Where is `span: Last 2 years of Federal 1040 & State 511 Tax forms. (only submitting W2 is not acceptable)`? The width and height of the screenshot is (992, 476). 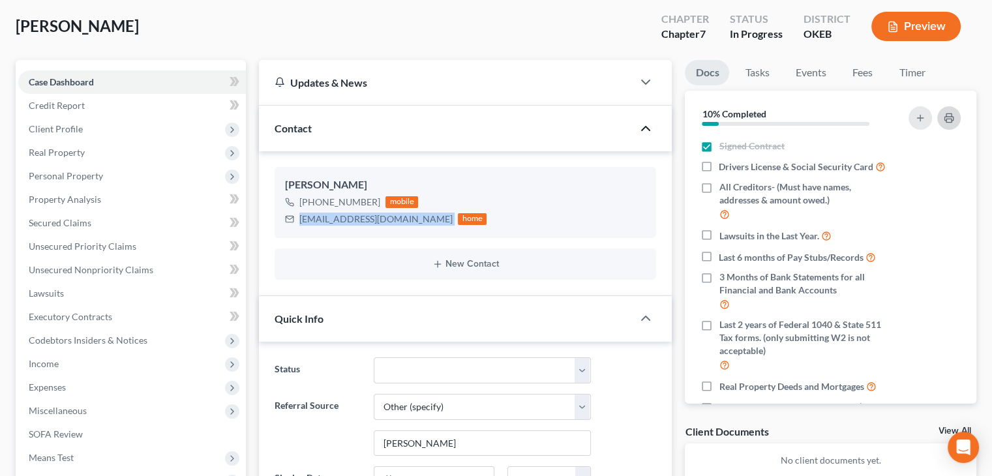 span: Last 2 years of Federal 1040 & State 511 Tax forms. (only submitting W2 is not acceptable) is located at coordinates (805, 338).